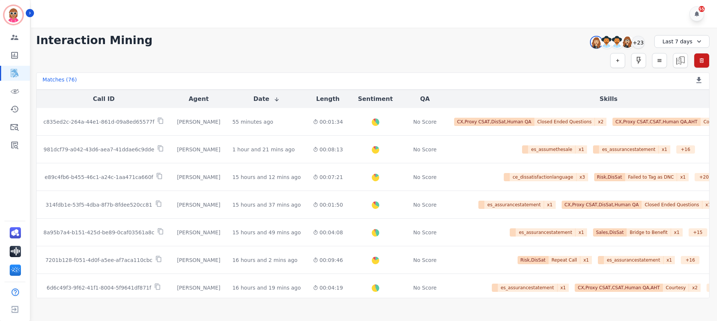  Describe the element at coordinates (95, 40) in the screenshot. I see `h1: Interaction Mining` at that location.